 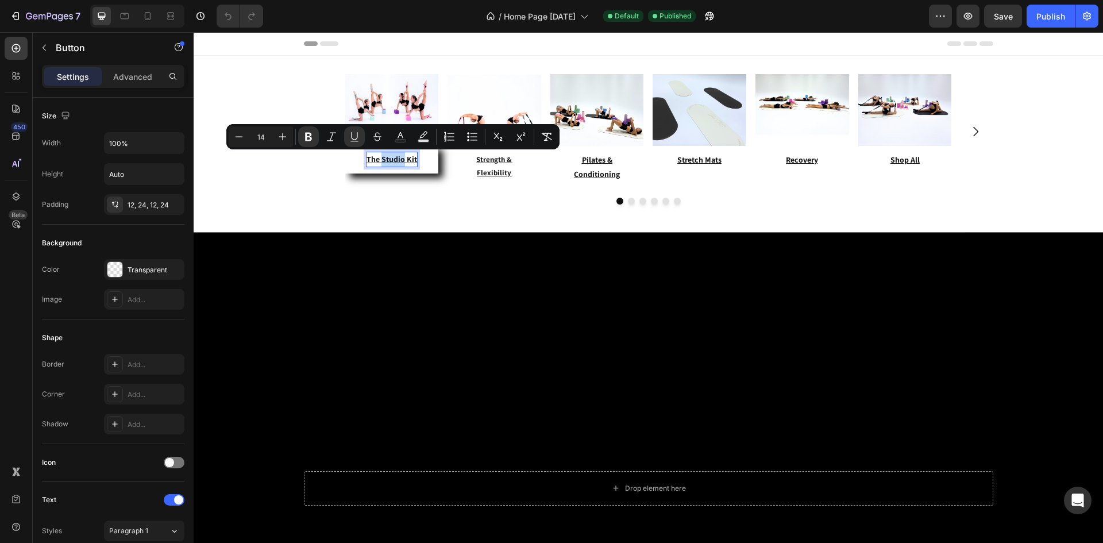 I want to click on u: The Studio Kit, so click(x=198, y=127).